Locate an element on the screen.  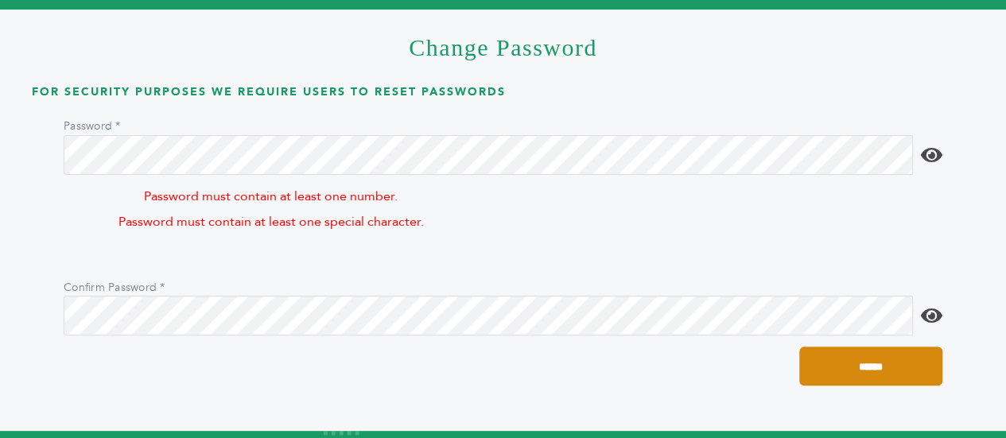
h1: Change Password is located at coordinates (502, 47).